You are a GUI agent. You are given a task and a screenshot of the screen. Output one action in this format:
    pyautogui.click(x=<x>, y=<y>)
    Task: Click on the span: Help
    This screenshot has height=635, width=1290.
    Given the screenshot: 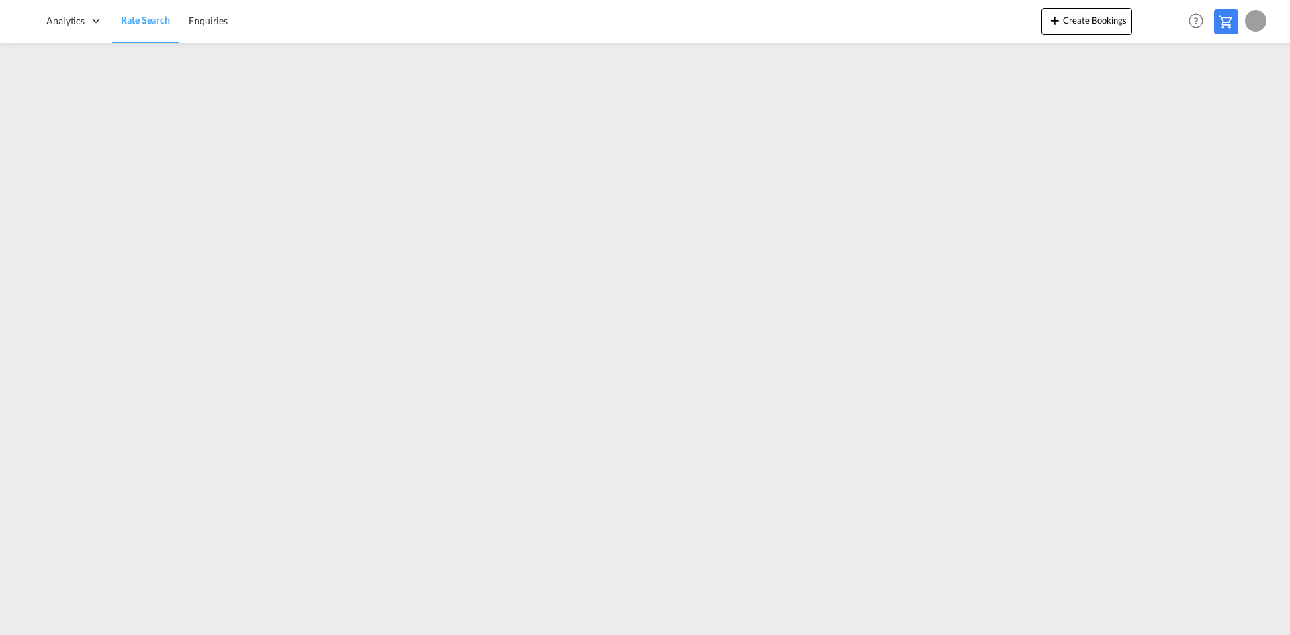 What is the action you would take?
    pyautogui.click(x=1196, y=21)
    